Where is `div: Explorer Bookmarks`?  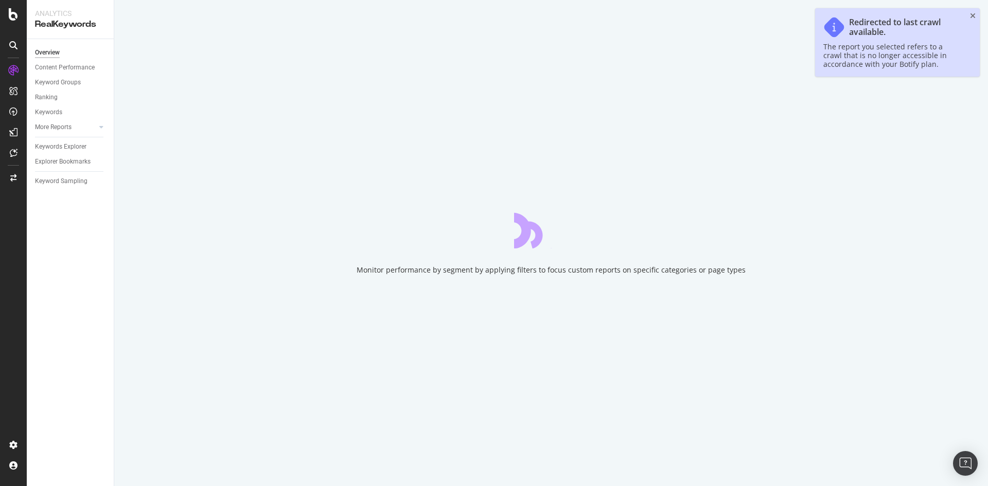 div: Explorer Bookmarks is located at coordinates (63, 162).